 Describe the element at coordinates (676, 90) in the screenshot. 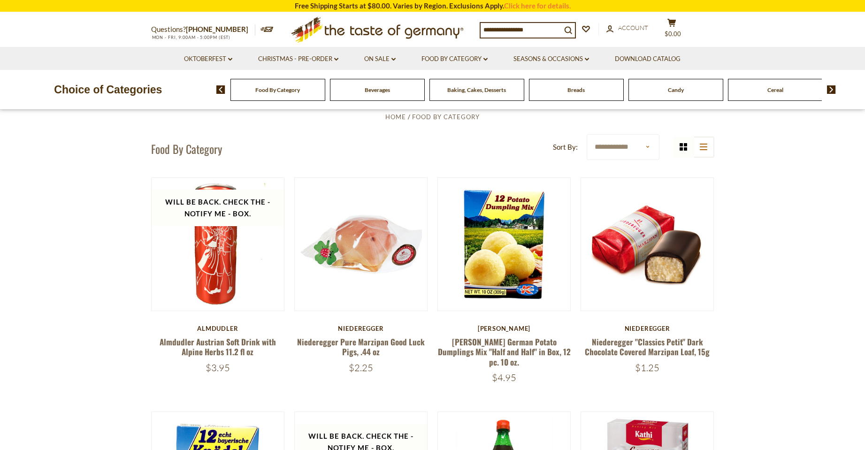

I see `span: Candy` at that location.